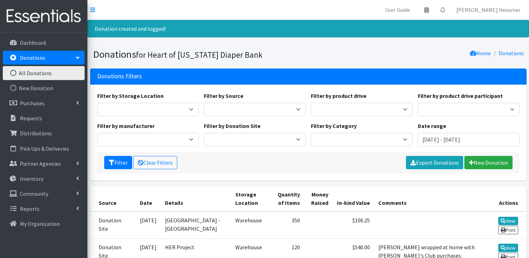 This screenshot has height=258, width=529. What do you see at coordinates (432, 126) in the screenshot?
I see `label: Date range` at bounding box center [432, 126].